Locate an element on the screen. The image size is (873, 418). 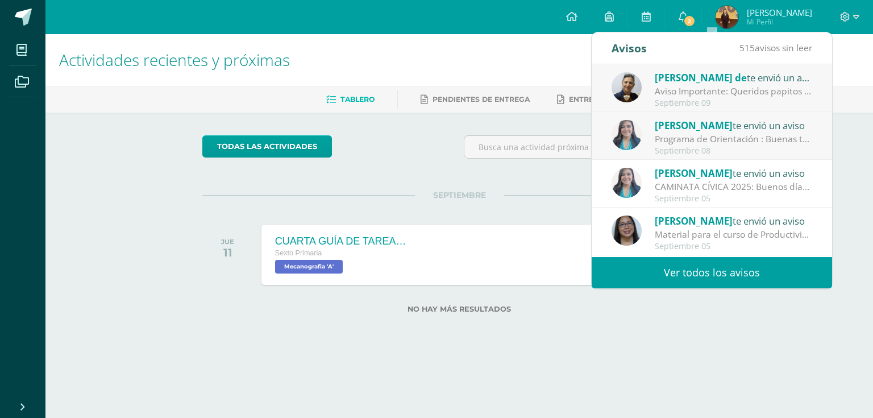
div: JUE is located at coordinates (227, 242).